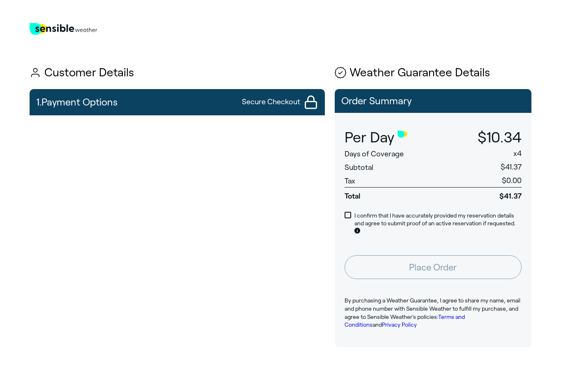 The image size is (561, 371). What do you see at coordinates (369, 138) in the screenshot?
I see `span: Per Day` at bounding box center [369, 138].